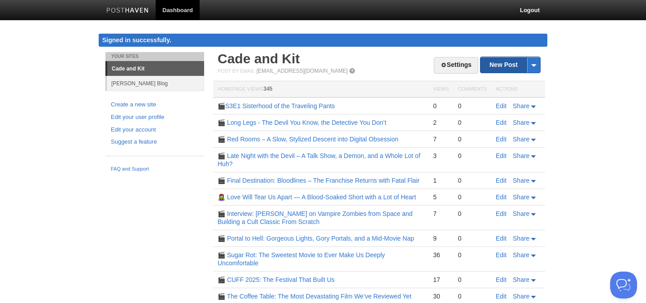 This screenshot has height=303, width=646. I want to click on a: 🎬 Long Legs - The Devil You Know, the Detective You Don’t, so click(302, 122).